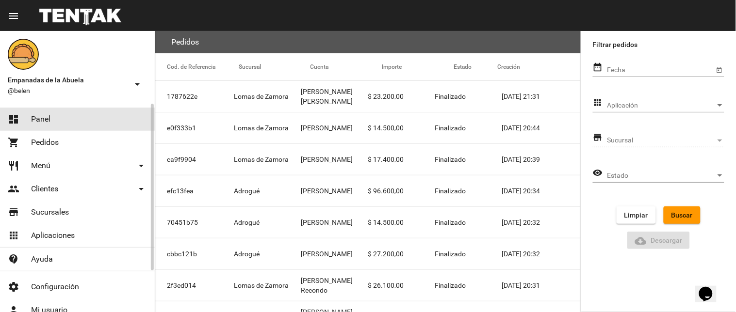 Image resolution: width=736 pixels, height=312 pixels. What do you see at coordinates (55, 287) in the screenshot?
I see `span: Configuración` at bounding box center [55, 287].